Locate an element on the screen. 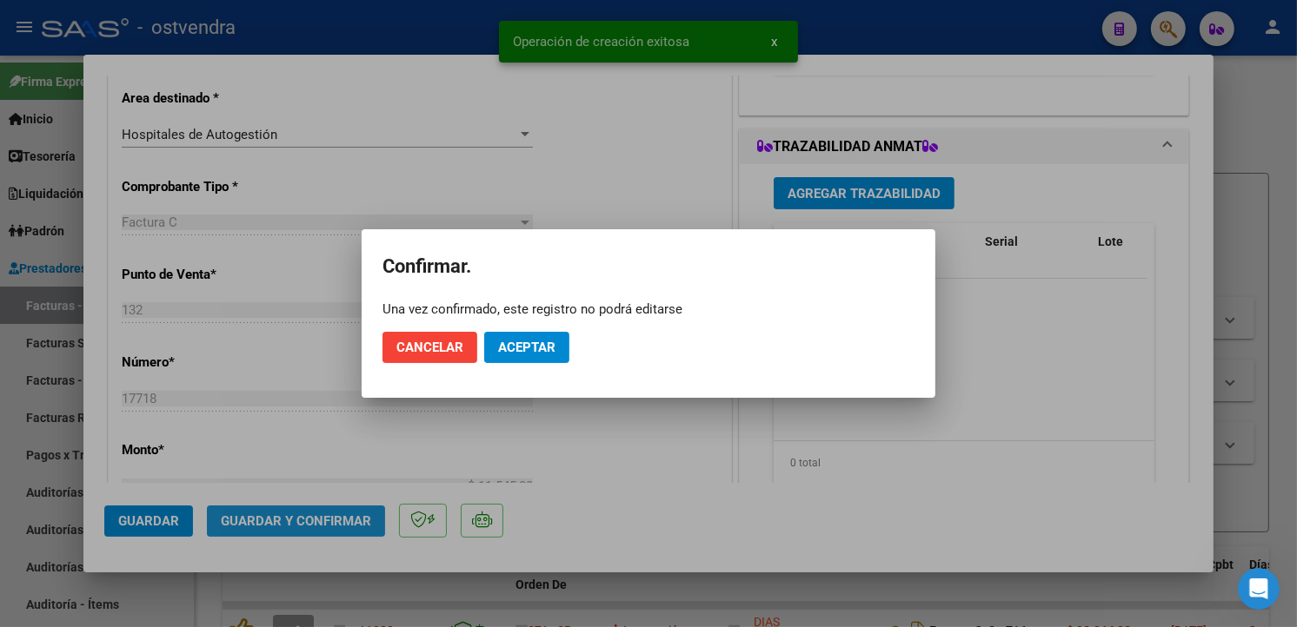 This screenshot has width=1297, height=627. button: Cancelar is located at coordinates (429, 348).